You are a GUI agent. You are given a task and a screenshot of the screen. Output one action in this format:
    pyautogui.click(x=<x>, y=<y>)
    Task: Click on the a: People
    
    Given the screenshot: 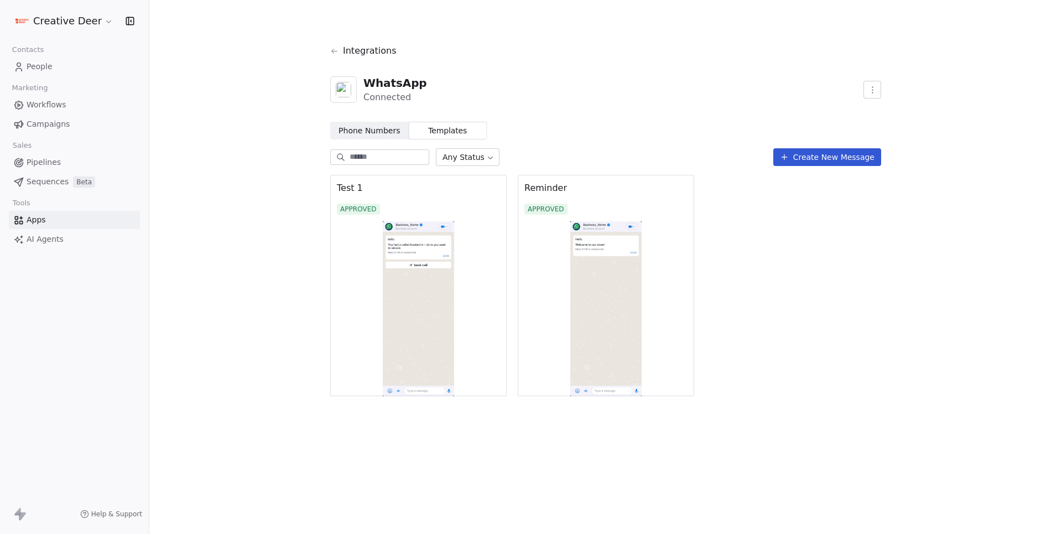 What is the action you would take?
    pyautogui.click(x=74, y=66)
    